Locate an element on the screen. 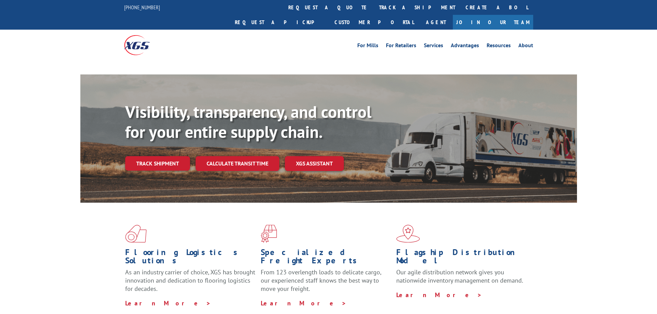 The width and height of the screenshot is (657, 314). img: xgs-icon-focused-on-flooring-red is located at coordinates (269, 234).